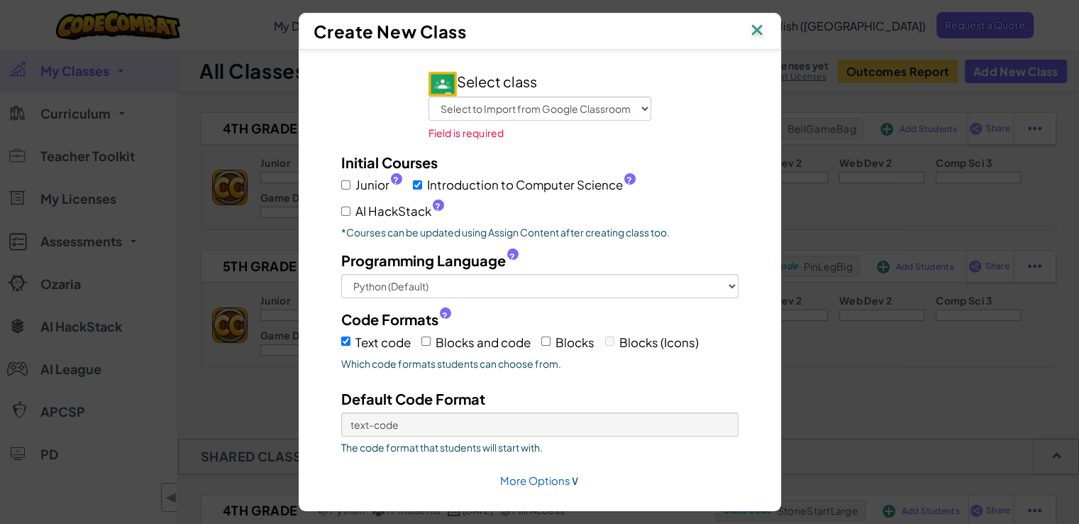 The width and height of the screenshot is (1079, 524). I want to click on span: AI HackStack, so click(399, 211).